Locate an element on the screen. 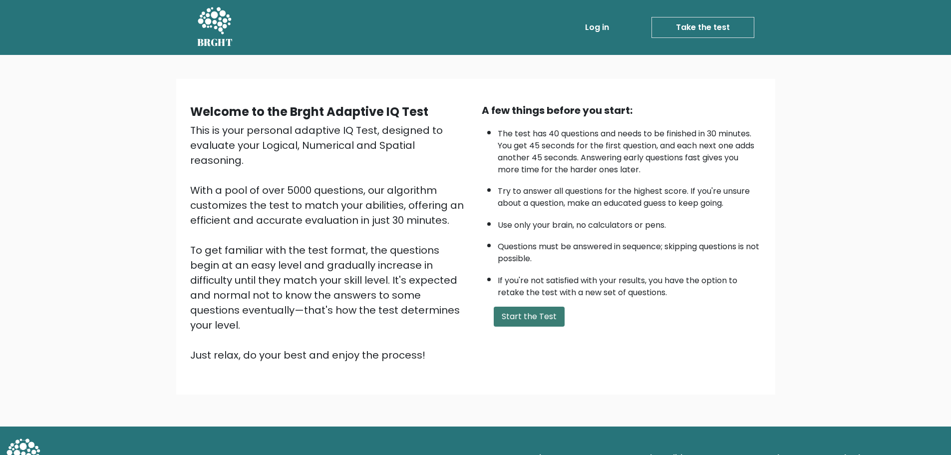 The height and width of the screenshot is (455, 951). a: Log in is located at coordinates (597, 27).